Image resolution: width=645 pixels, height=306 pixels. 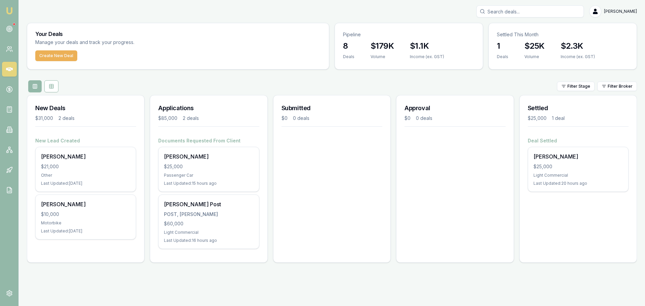 I want to click on input: Search deals, so click(x=530, y=11).